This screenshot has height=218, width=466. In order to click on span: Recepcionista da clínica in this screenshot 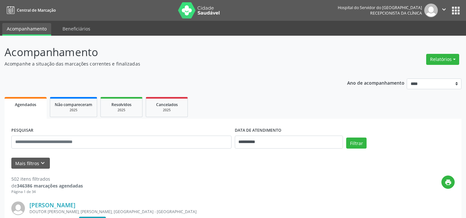, I will do `click(396, 13)`.